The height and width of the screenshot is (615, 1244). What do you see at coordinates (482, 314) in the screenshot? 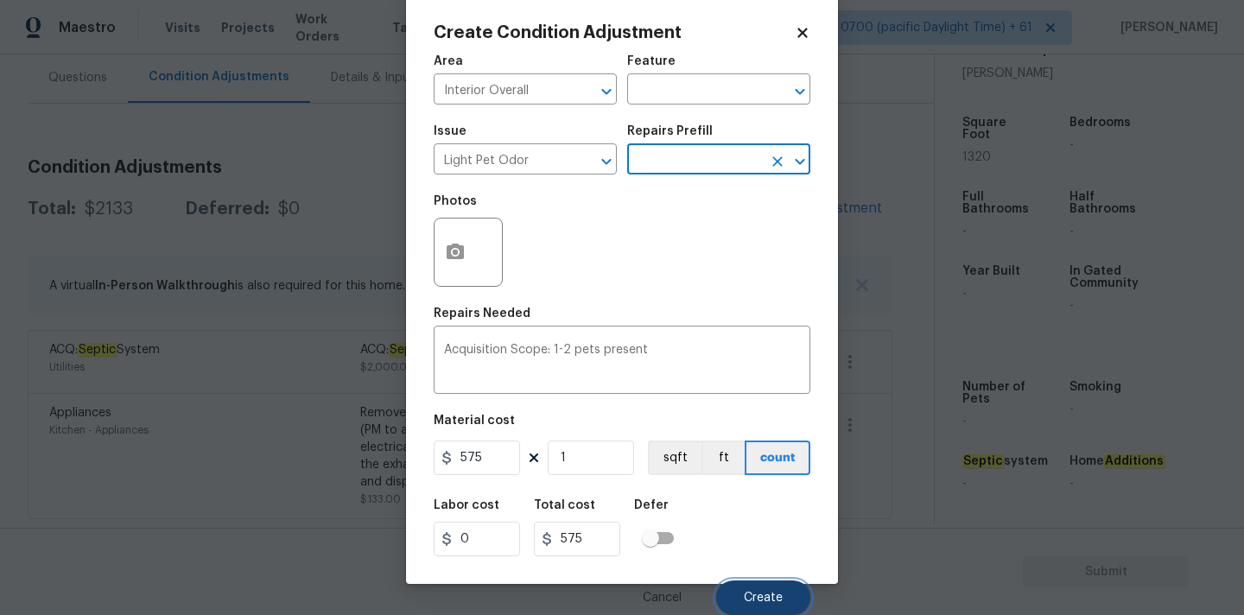
I see `h5: Repairs Needed` at bounding box center [482, 314].